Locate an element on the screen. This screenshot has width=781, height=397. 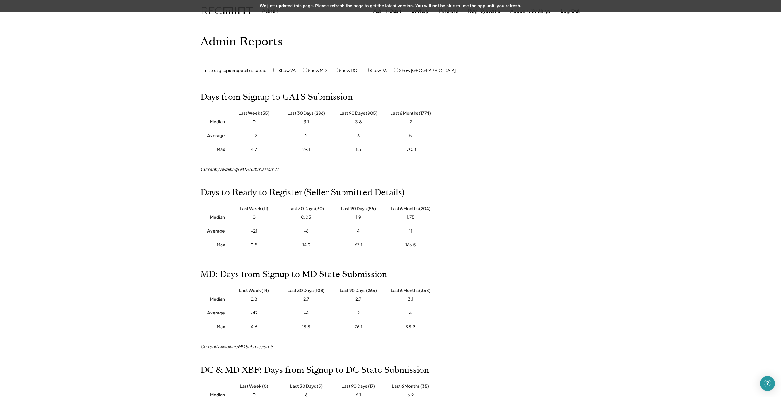
div: Last Week (0) is located at coordinates (254, 386).